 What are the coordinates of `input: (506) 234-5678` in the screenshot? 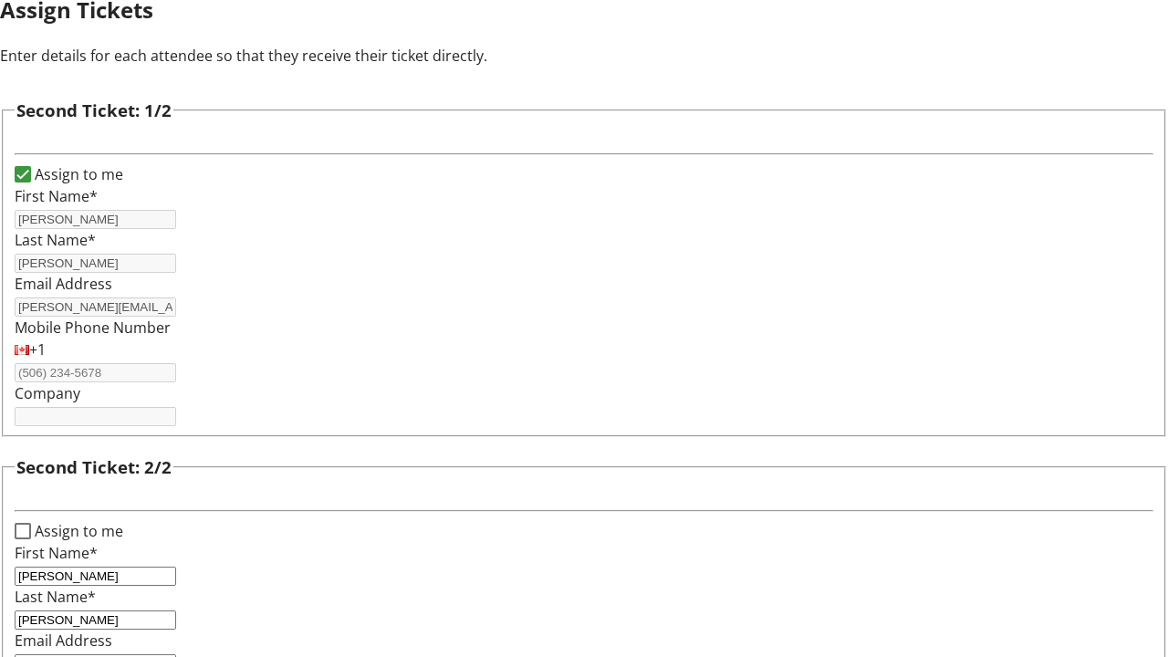 It's located at (95, 372).